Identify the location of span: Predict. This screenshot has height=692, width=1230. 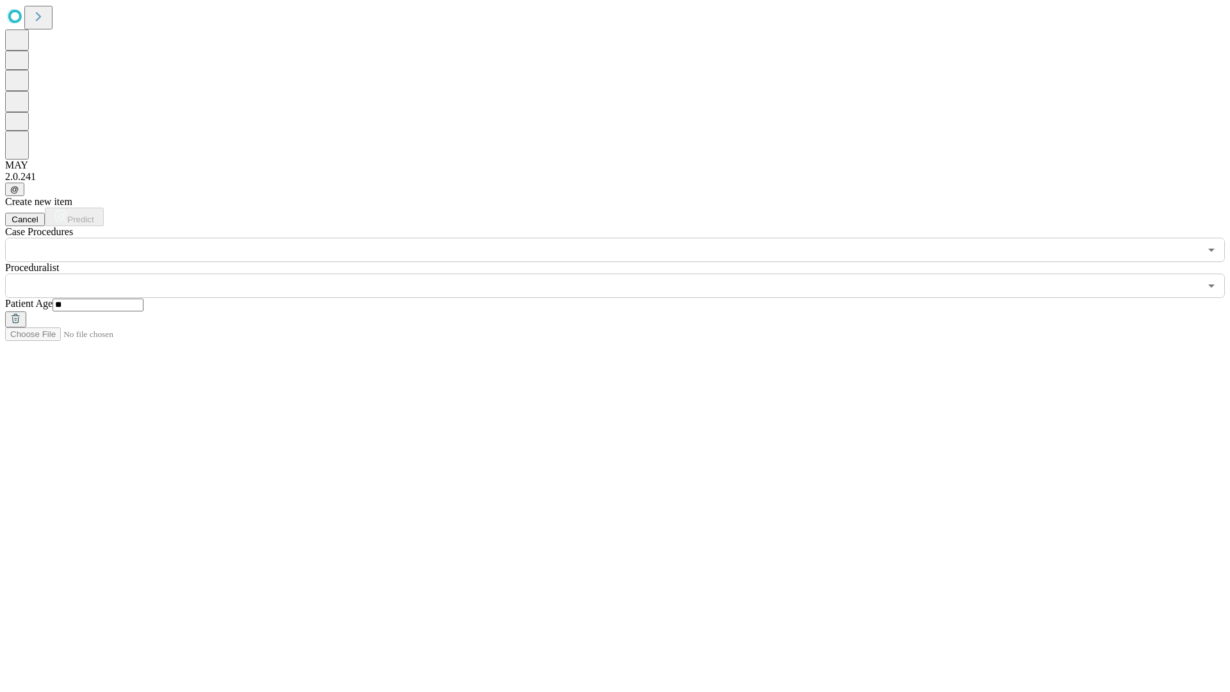
(80, 219).